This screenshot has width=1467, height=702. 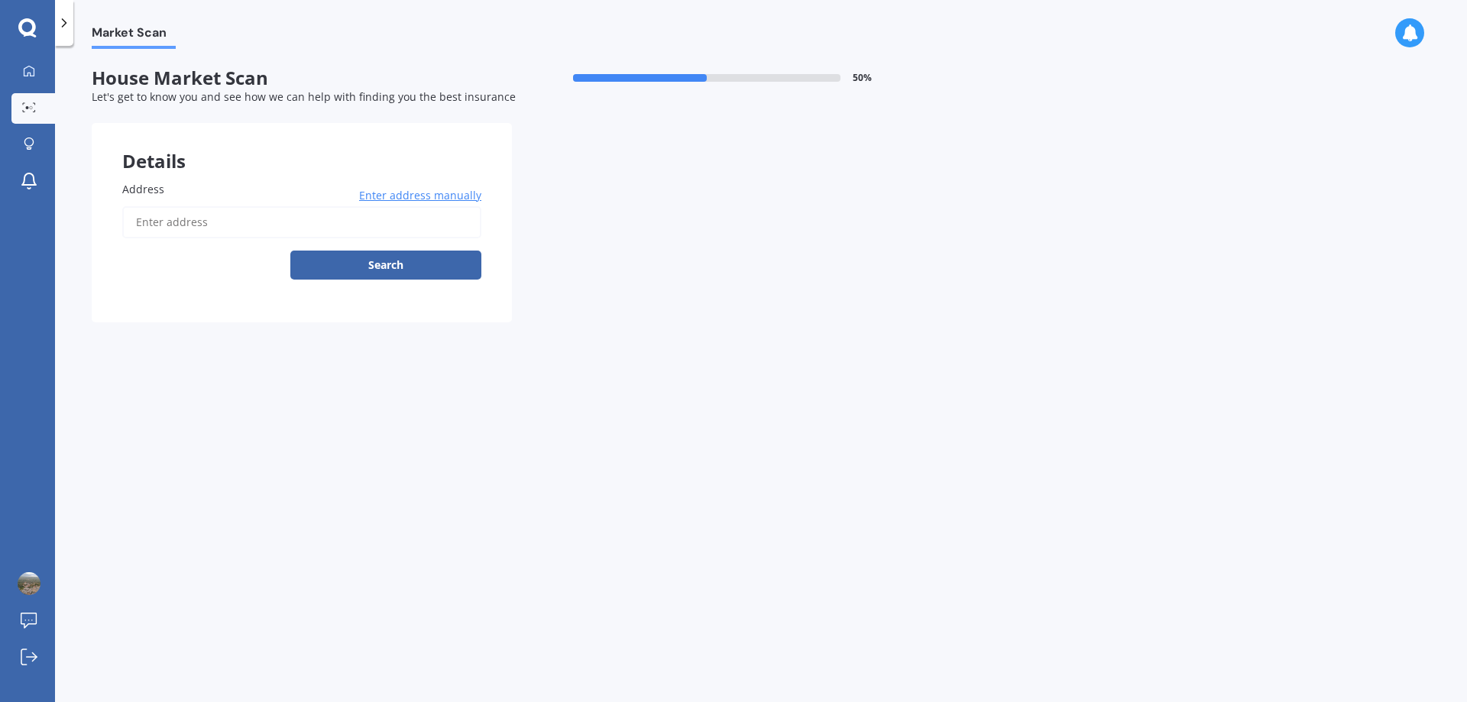 What do you see at coordinates (29, 584) in the screenshot?
I see `img: picture` at bounding box center [29, 584].